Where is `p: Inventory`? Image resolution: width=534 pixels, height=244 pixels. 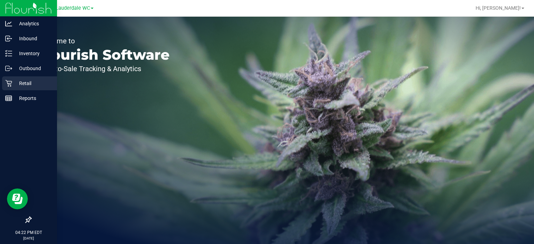 p: Inventory is located at coordinates (33, 53).